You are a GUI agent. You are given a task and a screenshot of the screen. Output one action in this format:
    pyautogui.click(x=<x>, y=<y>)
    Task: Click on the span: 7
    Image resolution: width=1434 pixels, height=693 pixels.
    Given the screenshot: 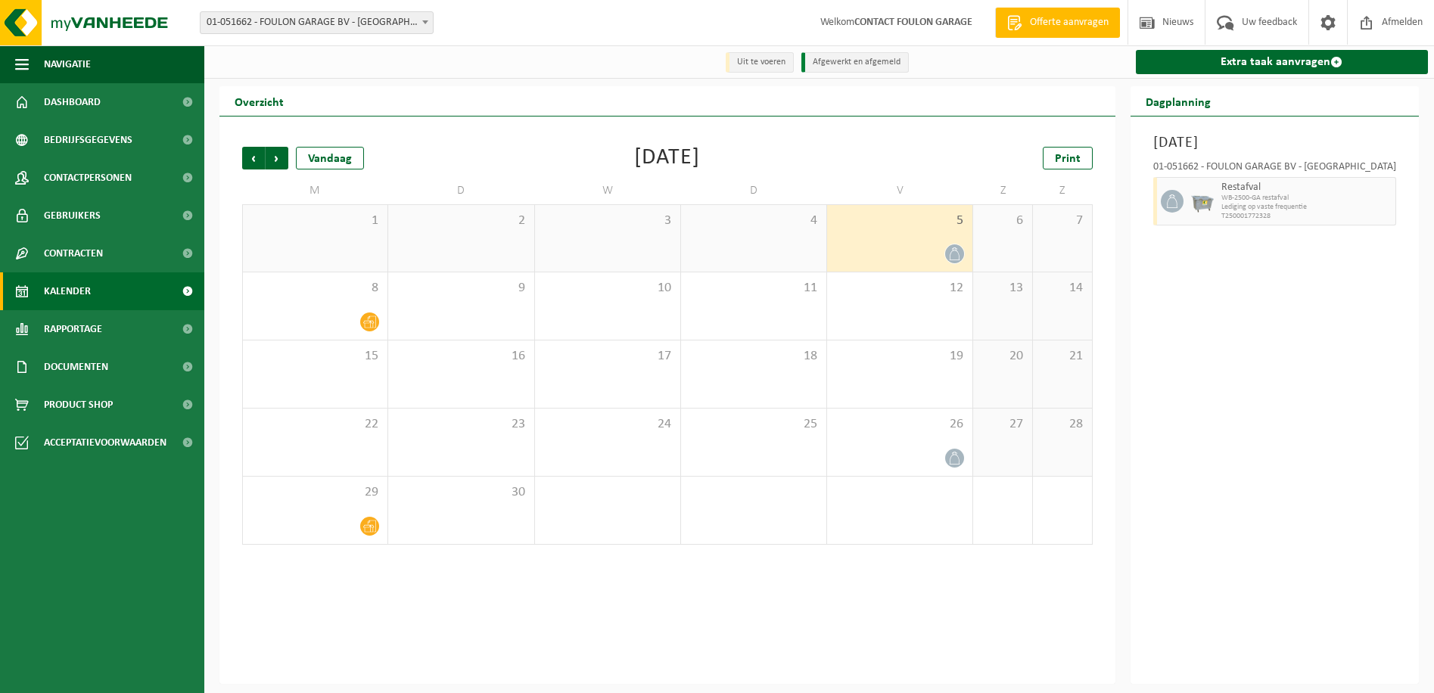 What is the action you would take?
    pyautogui.click(x=1062, y=221)
    